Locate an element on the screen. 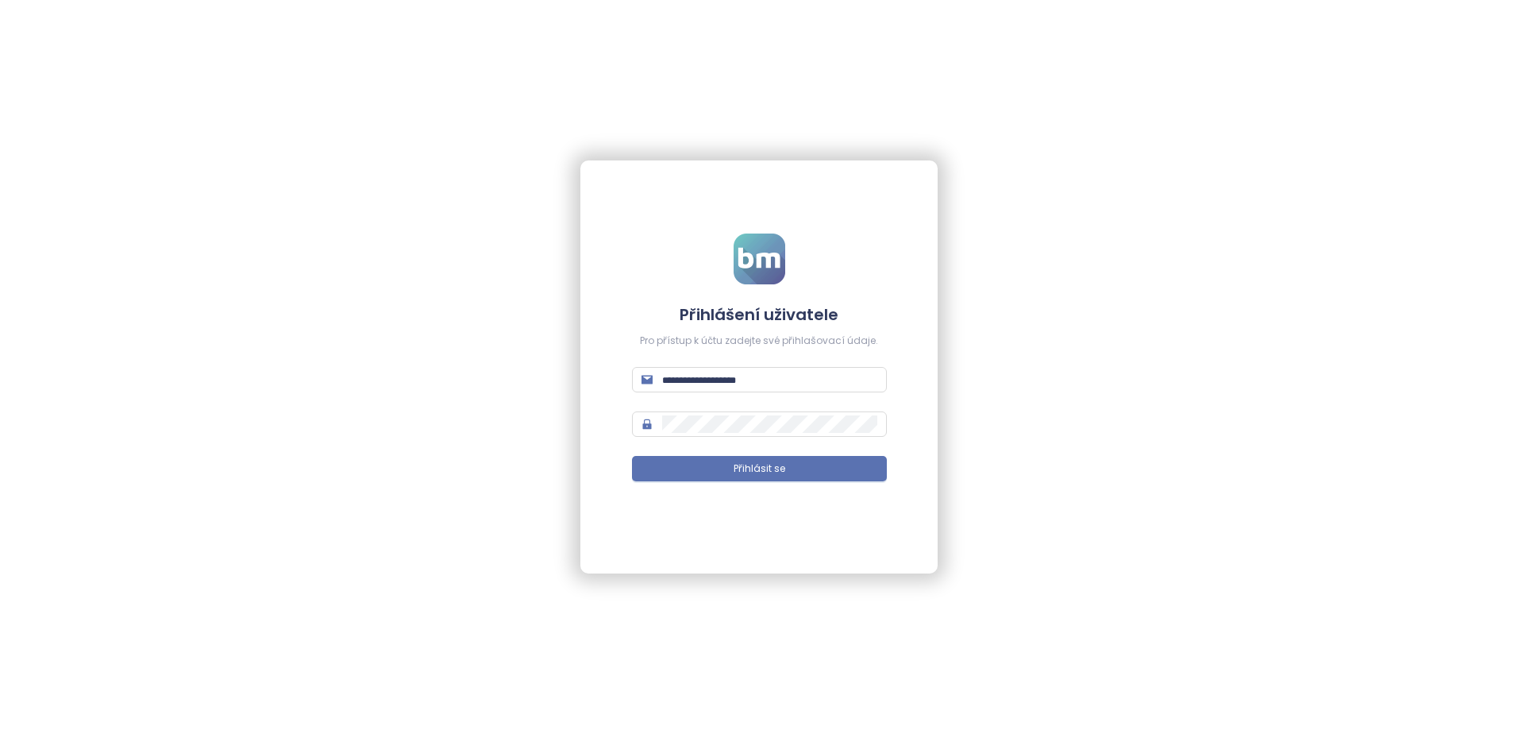 This screenshot has height=734, width=1518. span: mail is located at coordinates (647, 380).